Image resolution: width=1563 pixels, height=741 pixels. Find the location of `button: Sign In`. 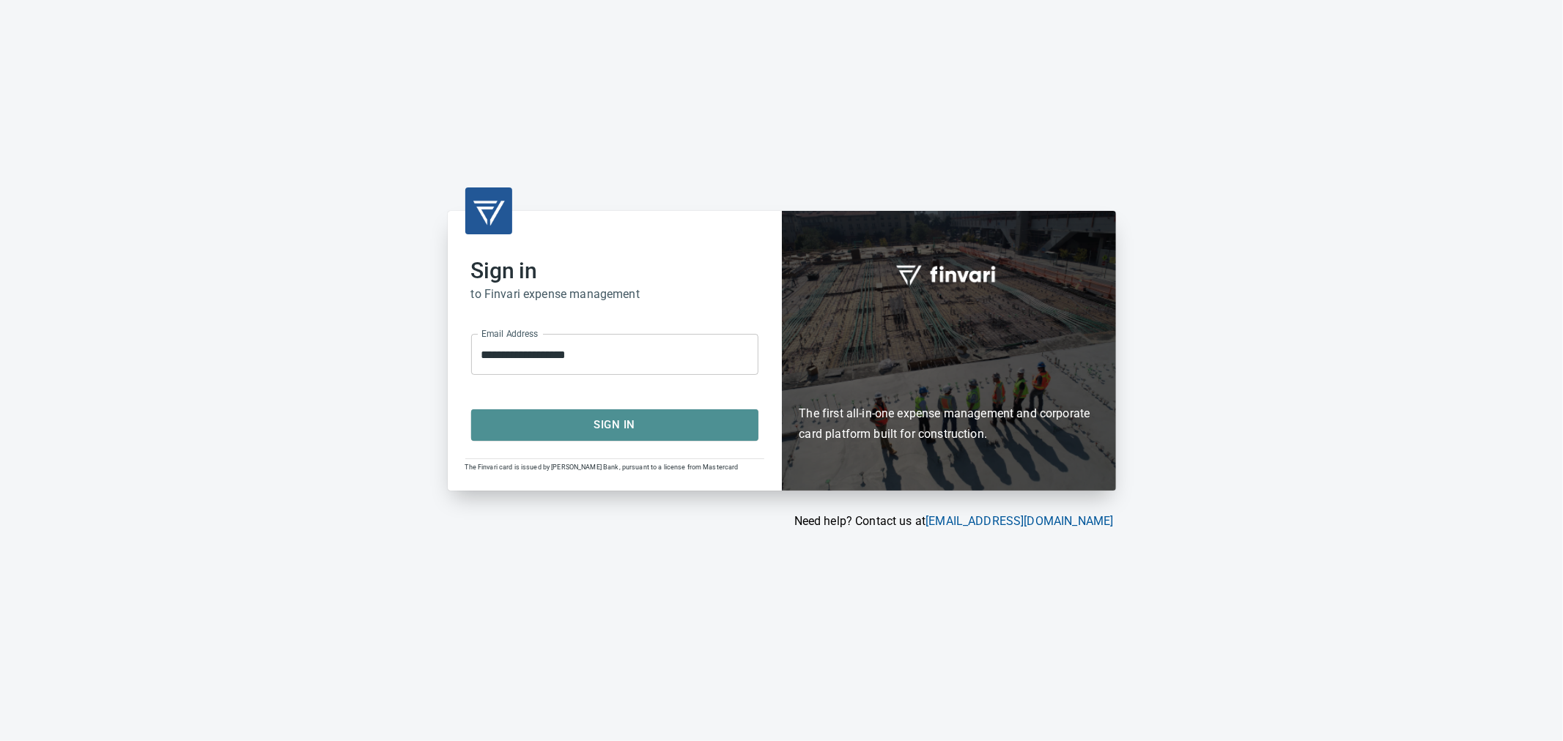

button: Sign In is located at coordinates (615, 425).